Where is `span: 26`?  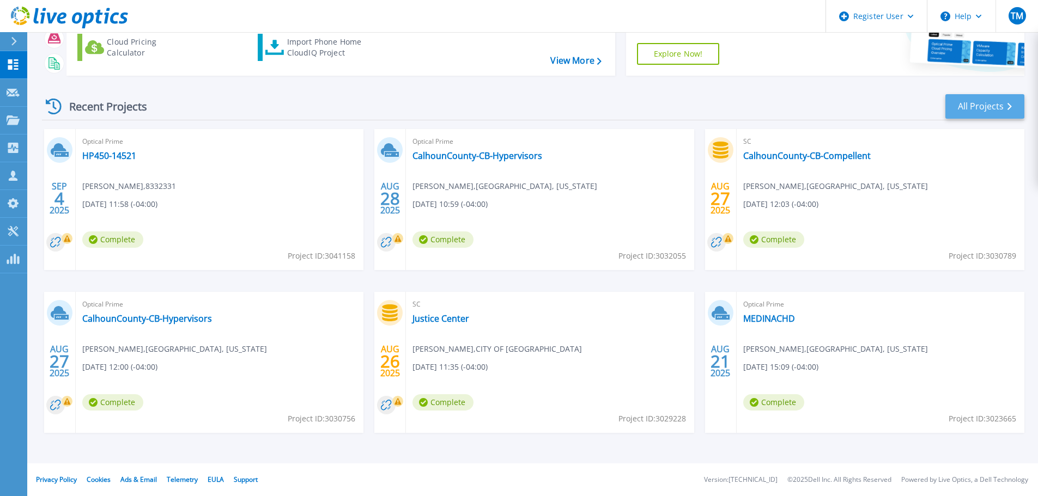
span: 26 is located at coordinates (390, 361).